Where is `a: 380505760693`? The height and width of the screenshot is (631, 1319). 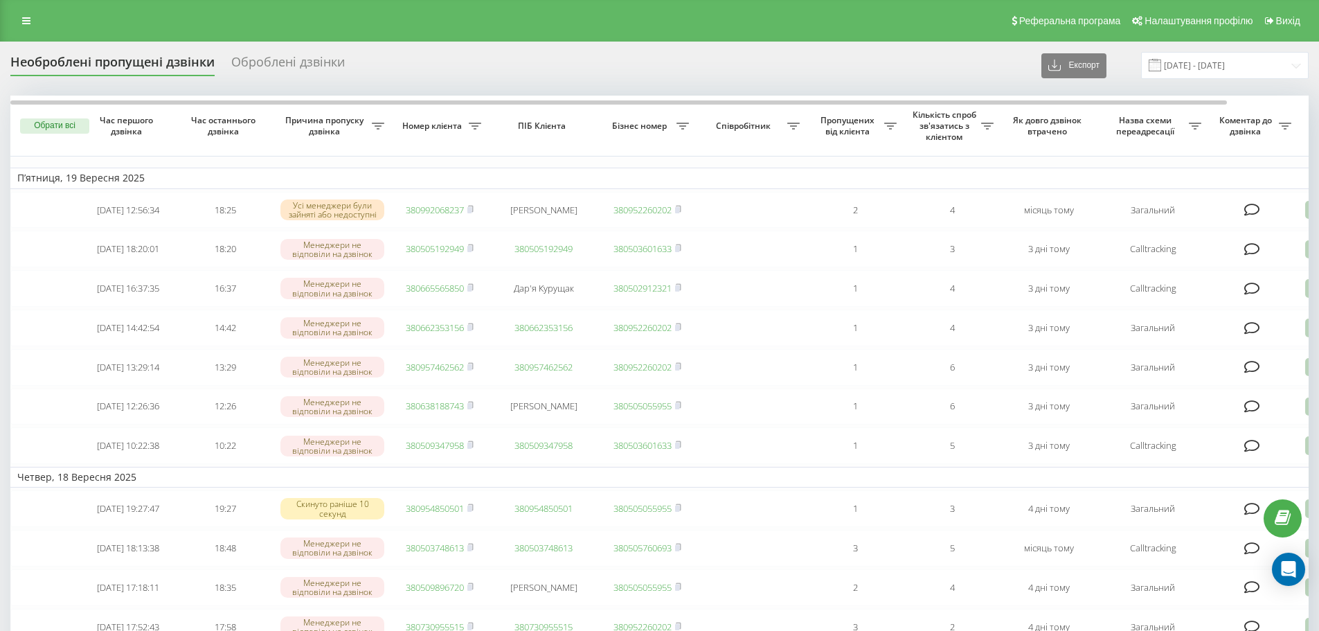 a: 380505760693 is located at coordinates (643, 548).